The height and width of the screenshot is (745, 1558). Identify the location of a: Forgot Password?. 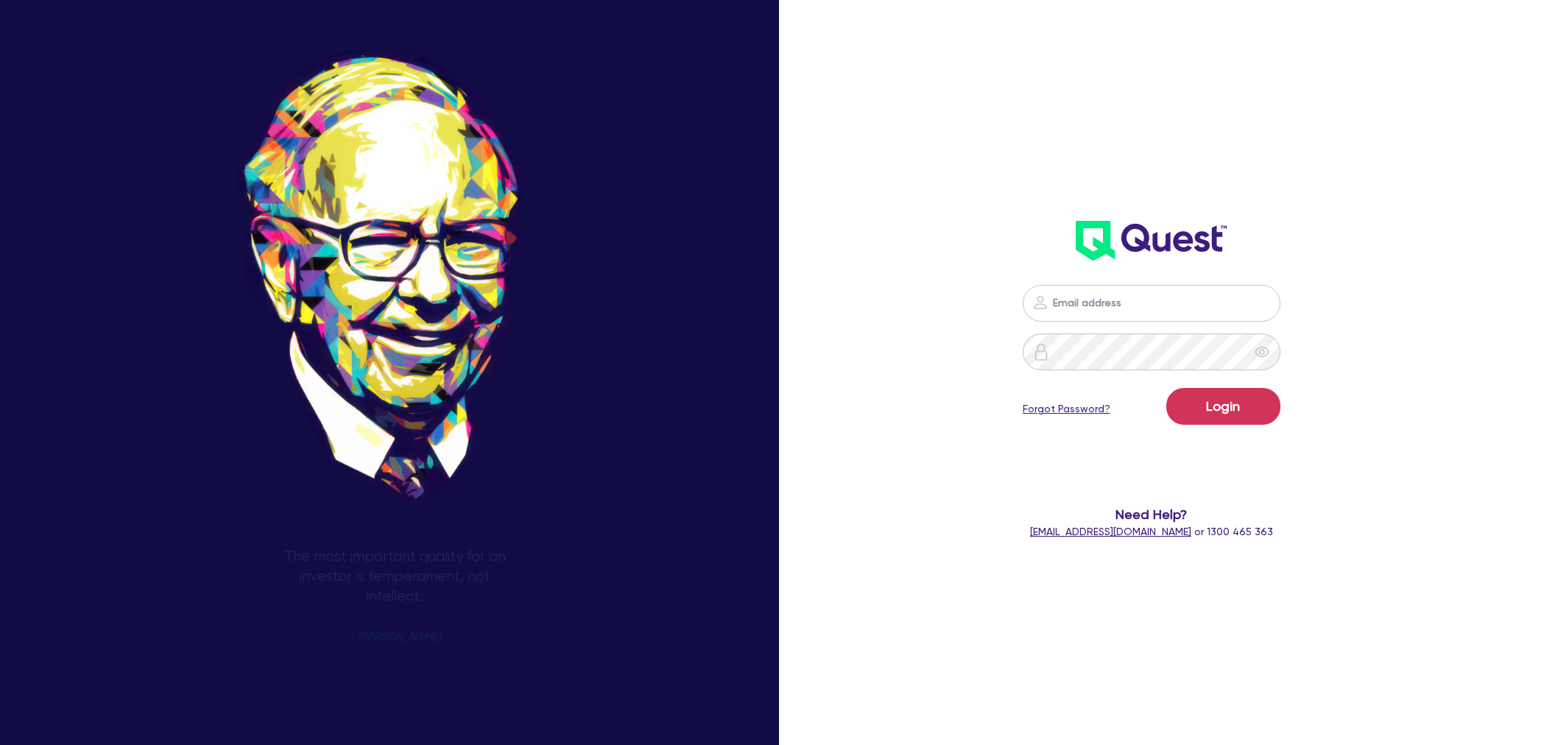
(1066, 409).